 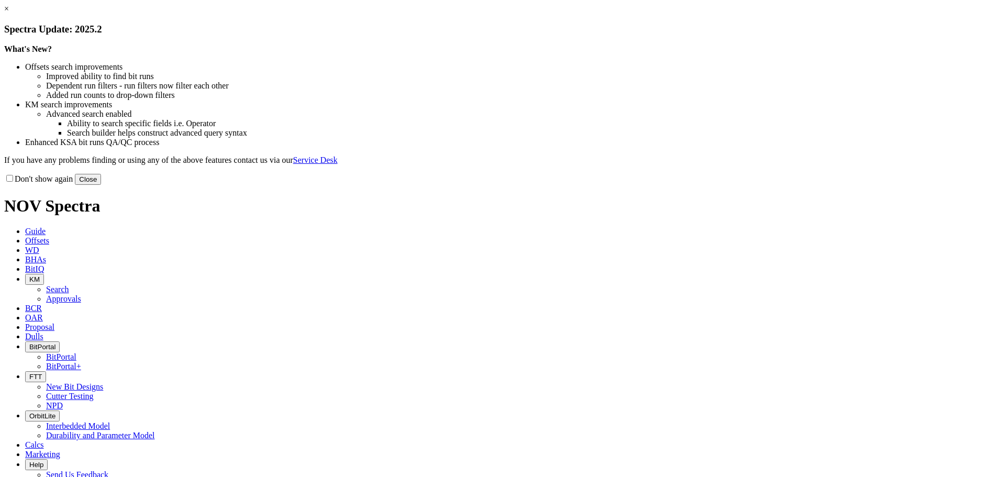 What do you see at coordinates (502, 160) in the screenshot?
I see `p: If you have any problems finding or using any of the above features contact us via our` at bounding box center [502, 160].